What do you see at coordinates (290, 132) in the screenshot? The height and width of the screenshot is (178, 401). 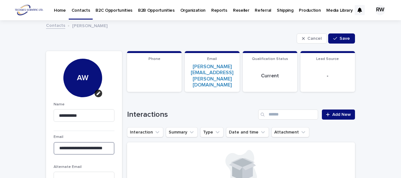 I see `button: Attachment` at bounding box center [290, 132].